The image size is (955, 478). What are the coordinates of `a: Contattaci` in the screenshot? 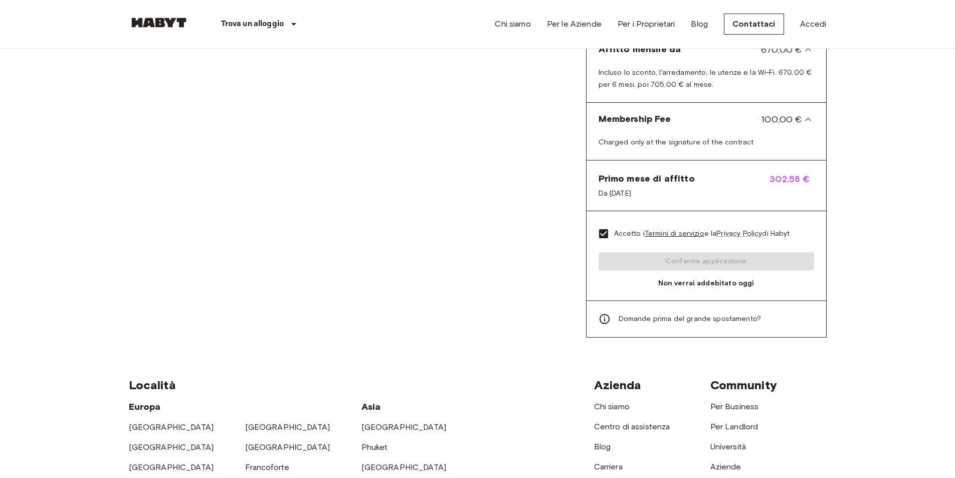 It's located at (754, 24).